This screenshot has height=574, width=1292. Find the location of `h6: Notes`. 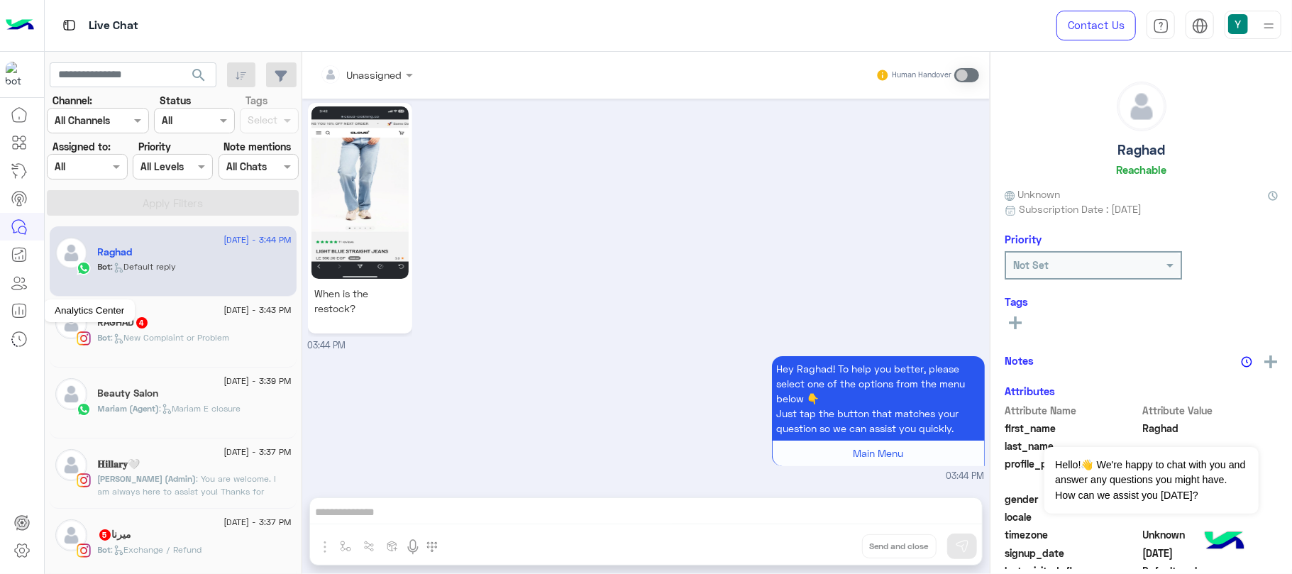

h6: Notes is located at coordinates (1019, 360).